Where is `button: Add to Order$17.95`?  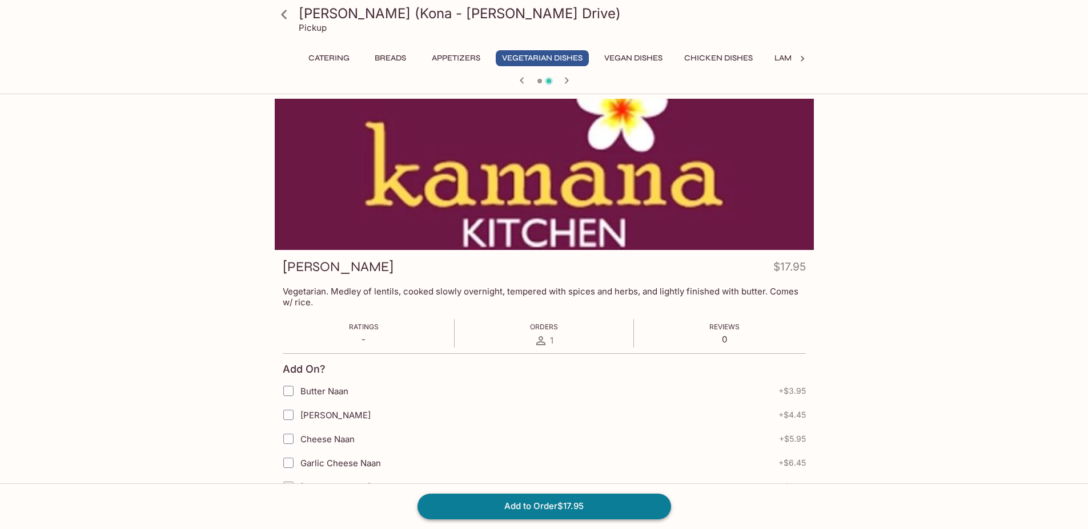
button: Add to Order$17.95 is located at coordinates (544, 506).